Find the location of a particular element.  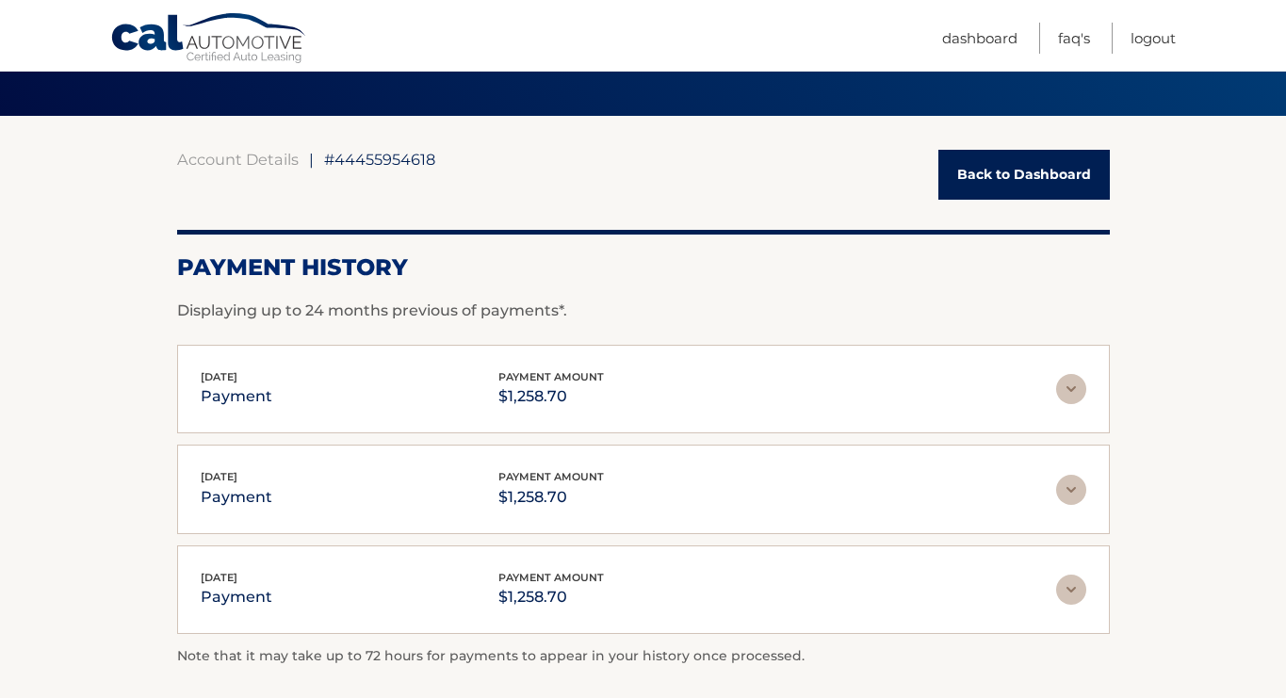

h2: Payment History is located at coordinates (643, 267).